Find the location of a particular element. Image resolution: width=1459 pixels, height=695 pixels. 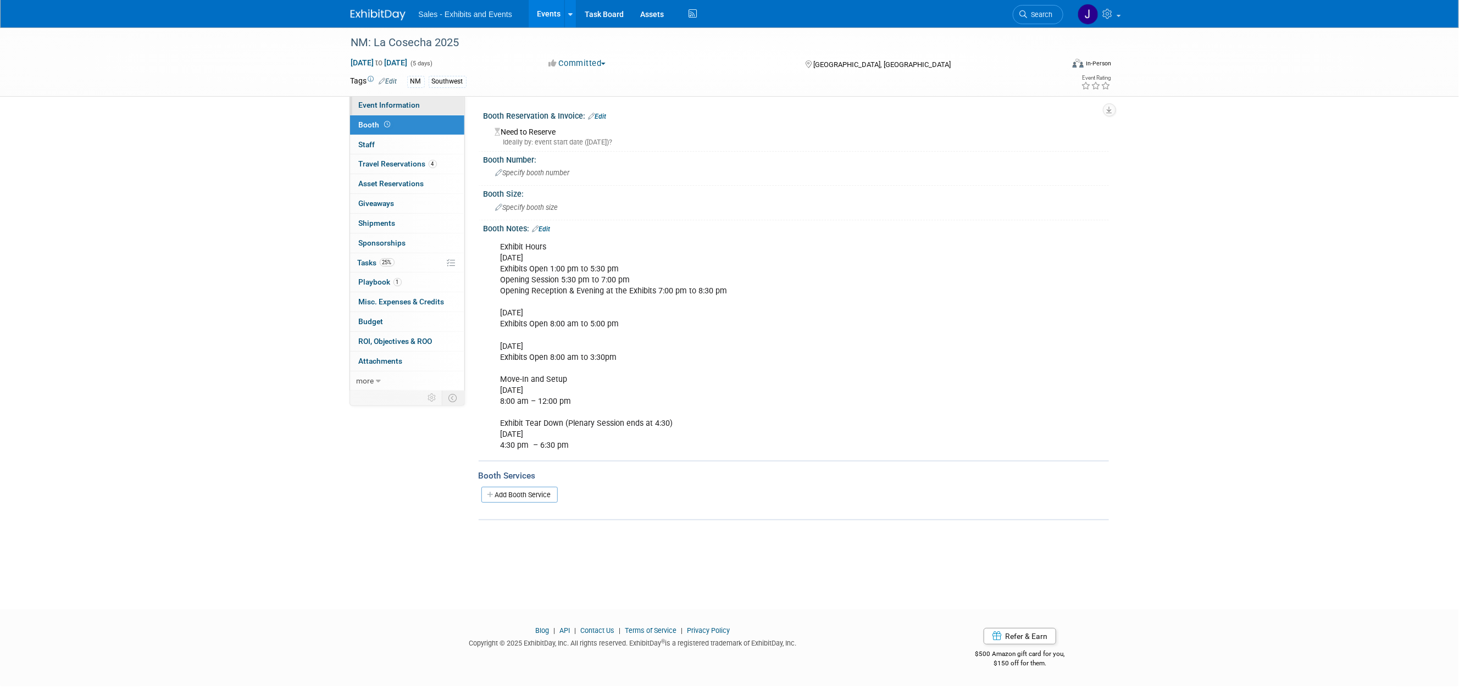

span: Specify booth number is located at coordinates (533, 173).